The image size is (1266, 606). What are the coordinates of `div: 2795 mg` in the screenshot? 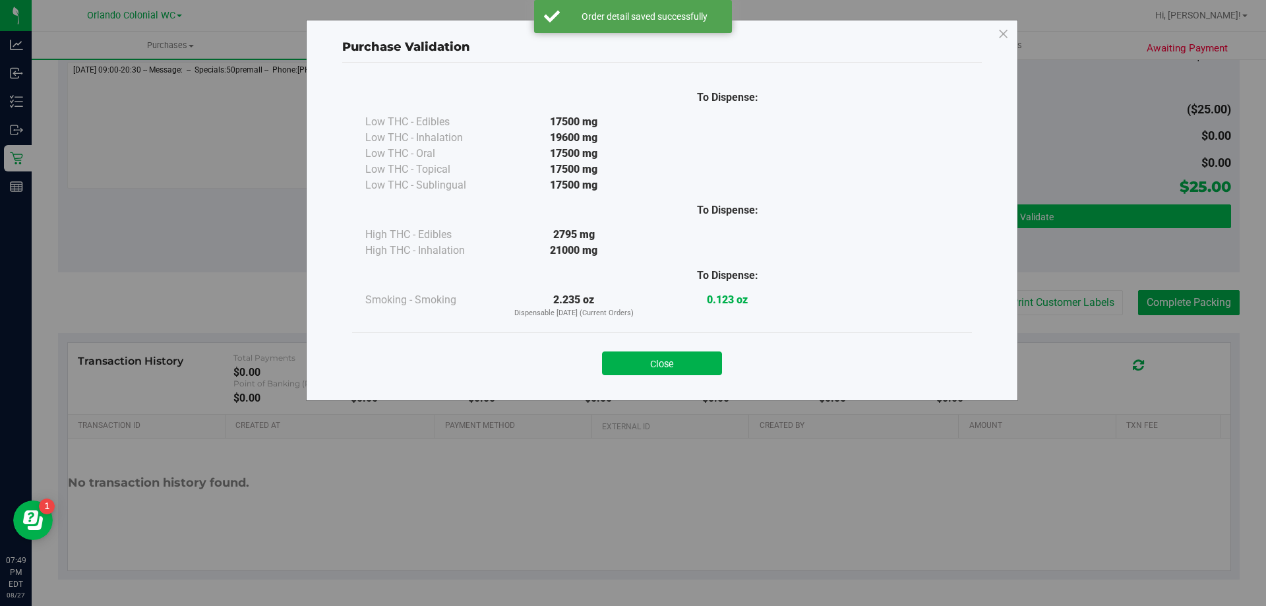 It's located at (574, 235).